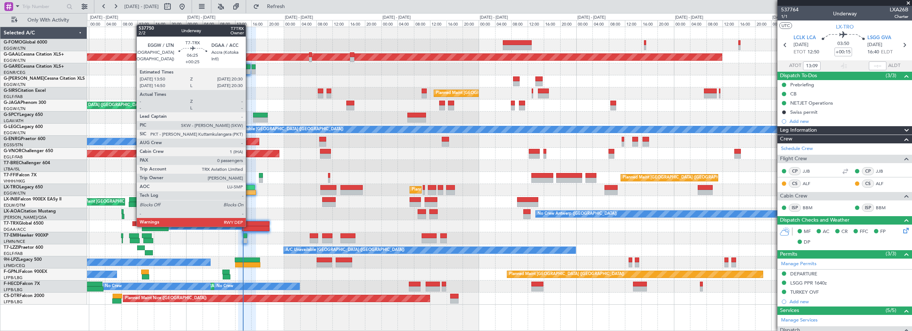 Image resolution: width=912 pixels, height=331 pixels. I want to click on span: LX-TRO, so click(844, 27).